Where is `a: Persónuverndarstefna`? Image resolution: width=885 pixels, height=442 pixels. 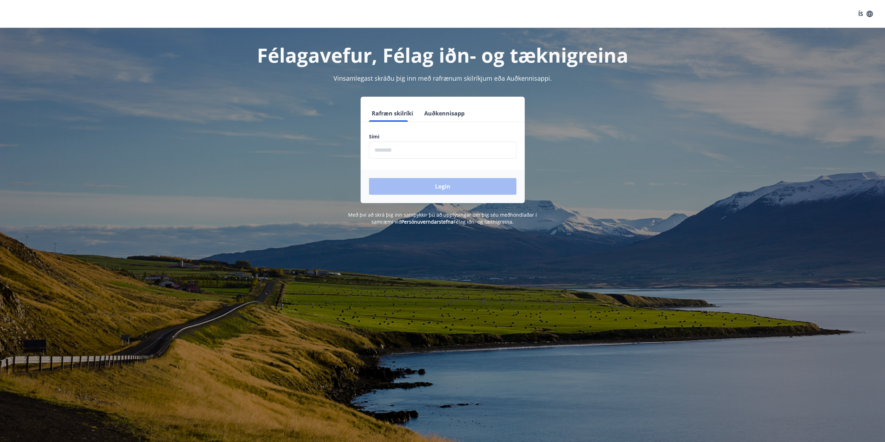 a: Persónuverndarstefna is located at coordinates (427, 222).